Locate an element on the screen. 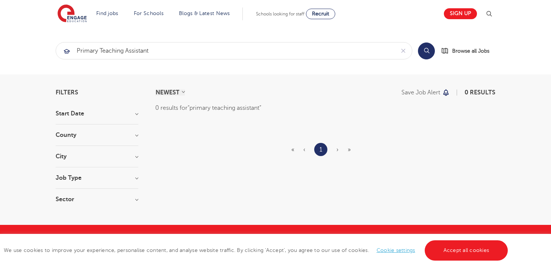 Image resolution: width=551 pixels, height=267 pixels. a: Browse all Jobs is located at coordinates (468, 51).